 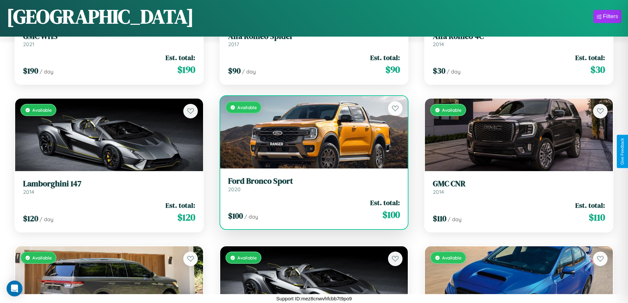 What do you see at coordinates (314, 181) in the screenshot?
I see `h3: Ford Bronco Sport` at bounding box center [314, 181].